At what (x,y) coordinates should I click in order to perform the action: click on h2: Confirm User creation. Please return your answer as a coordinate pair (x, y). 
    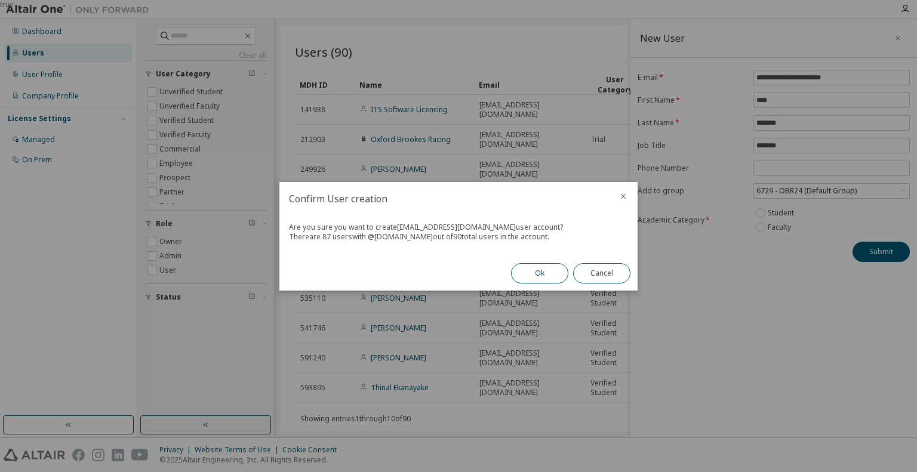
    Looking at the image, I should click on (444, 199).